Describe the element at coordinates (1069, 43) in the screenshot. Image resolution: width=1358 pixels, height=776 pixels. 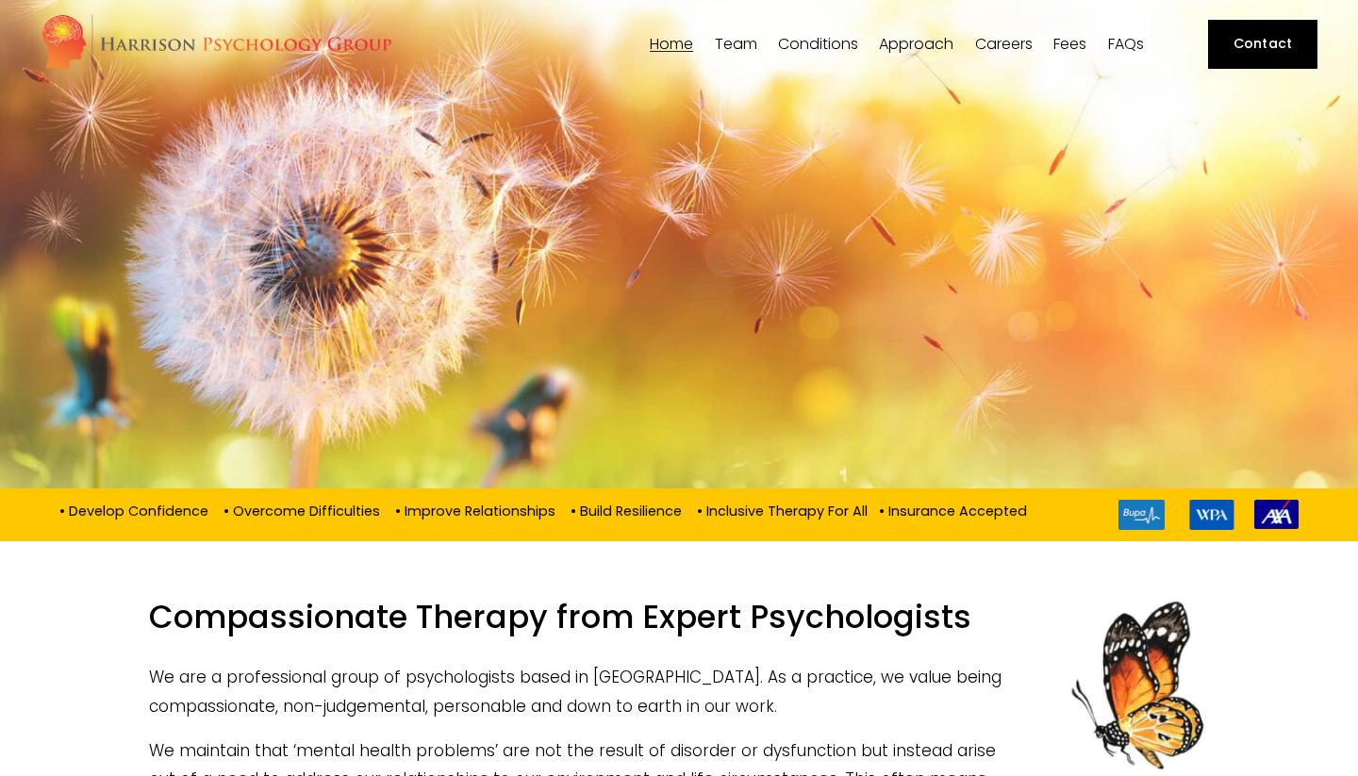
I see `a: Fees` at that location.